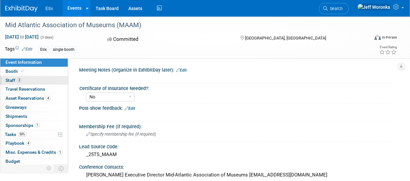  I want to click on a: Search, so click(334, 8).